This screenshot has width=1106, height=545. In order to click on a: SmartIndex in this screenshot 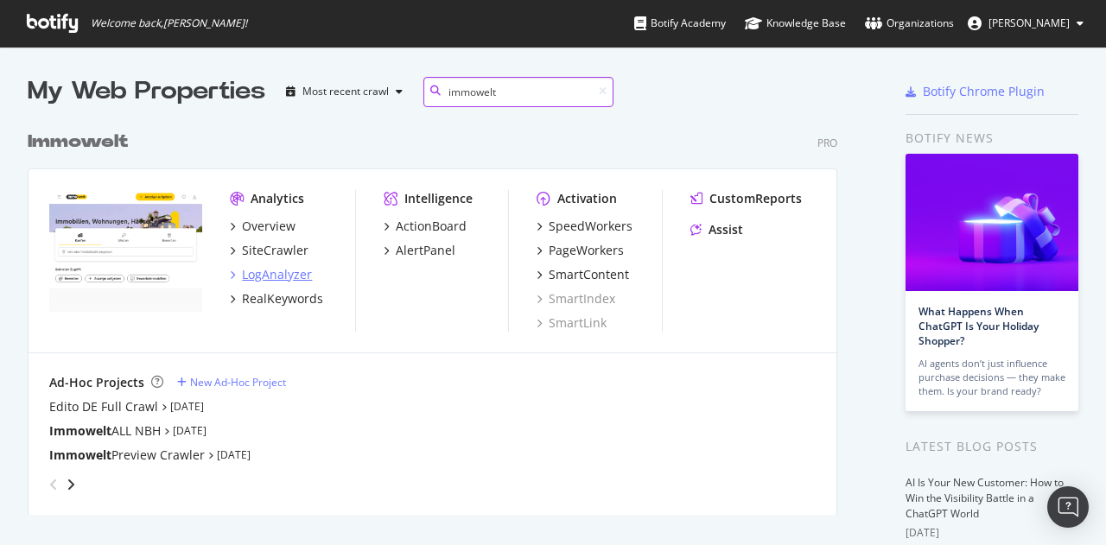, I will do `click(575, 299)`.